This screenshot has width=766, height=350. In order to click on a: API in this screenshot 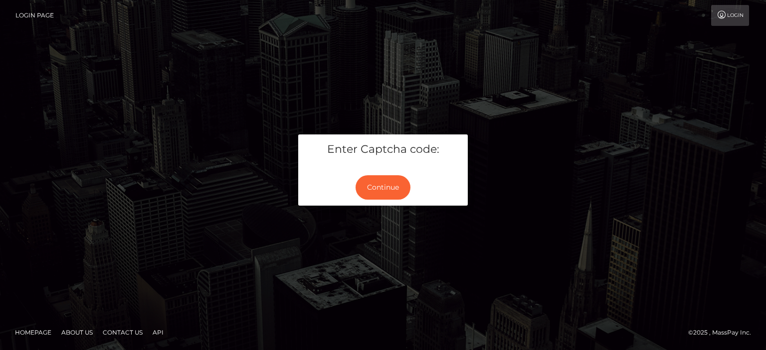, I will do `click(158, 332)`.